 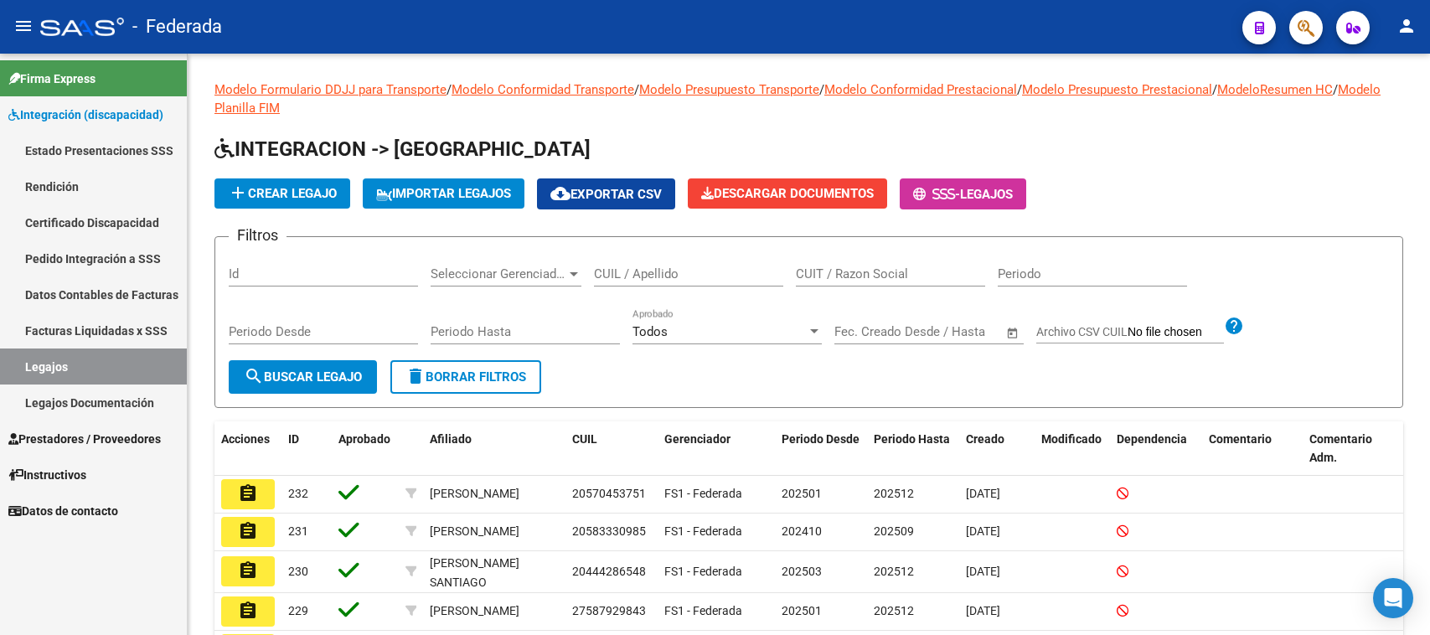 What do you see at coordinates (302, 377) in the screenshot?
I see `button: Buscar Legajo` at bounding box center [302, 377].